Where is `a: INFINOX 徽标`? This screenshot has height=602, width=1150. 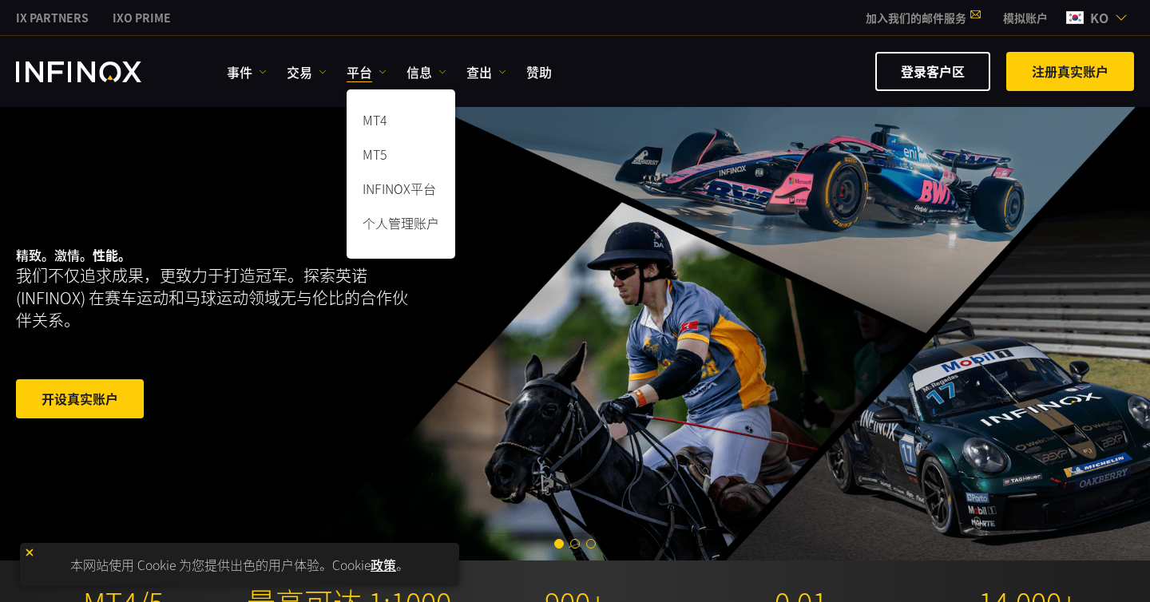
a: INFINOX 徽标 is located at coordinates (97, 72).